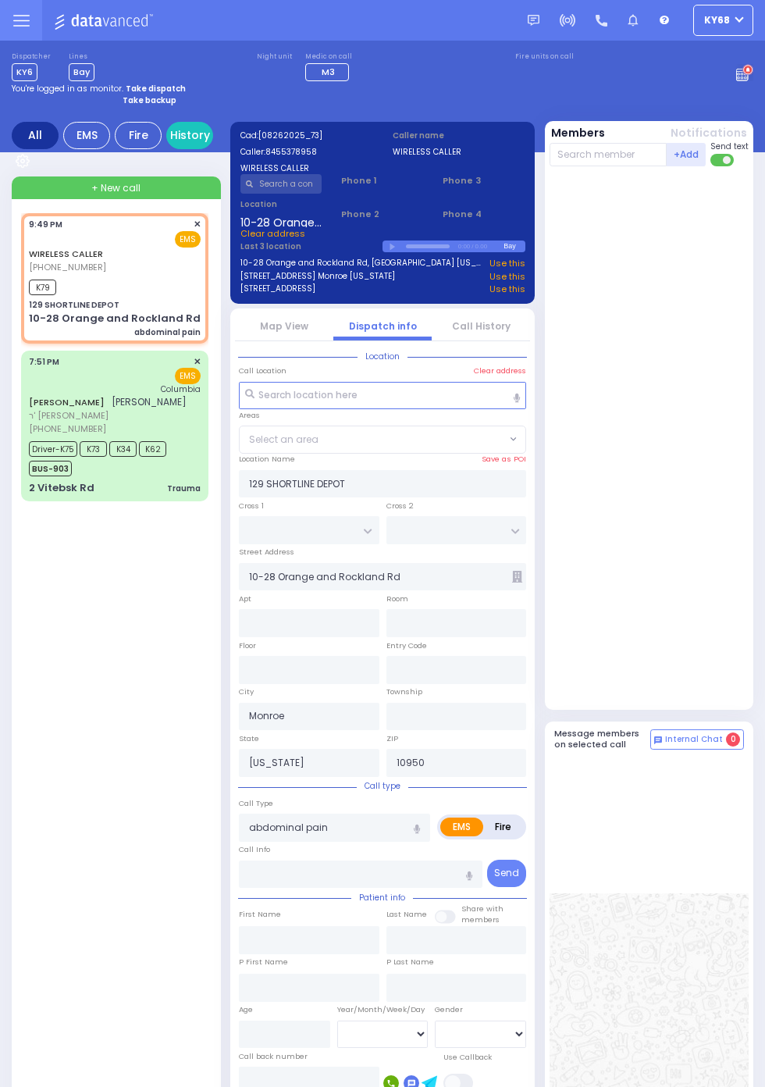  Describe the element at coordinates (397, 599) in the screenshot. I see `label: Room` at that location.